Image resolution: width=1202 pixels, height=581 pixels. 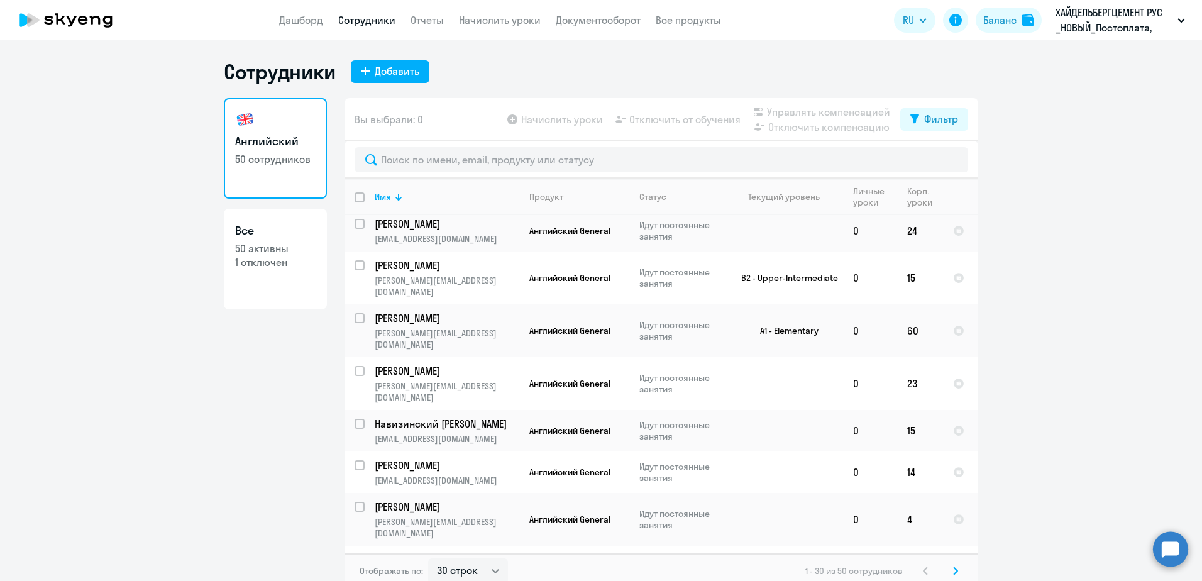 I want to click on td: 23, so click(x=920, y=384).